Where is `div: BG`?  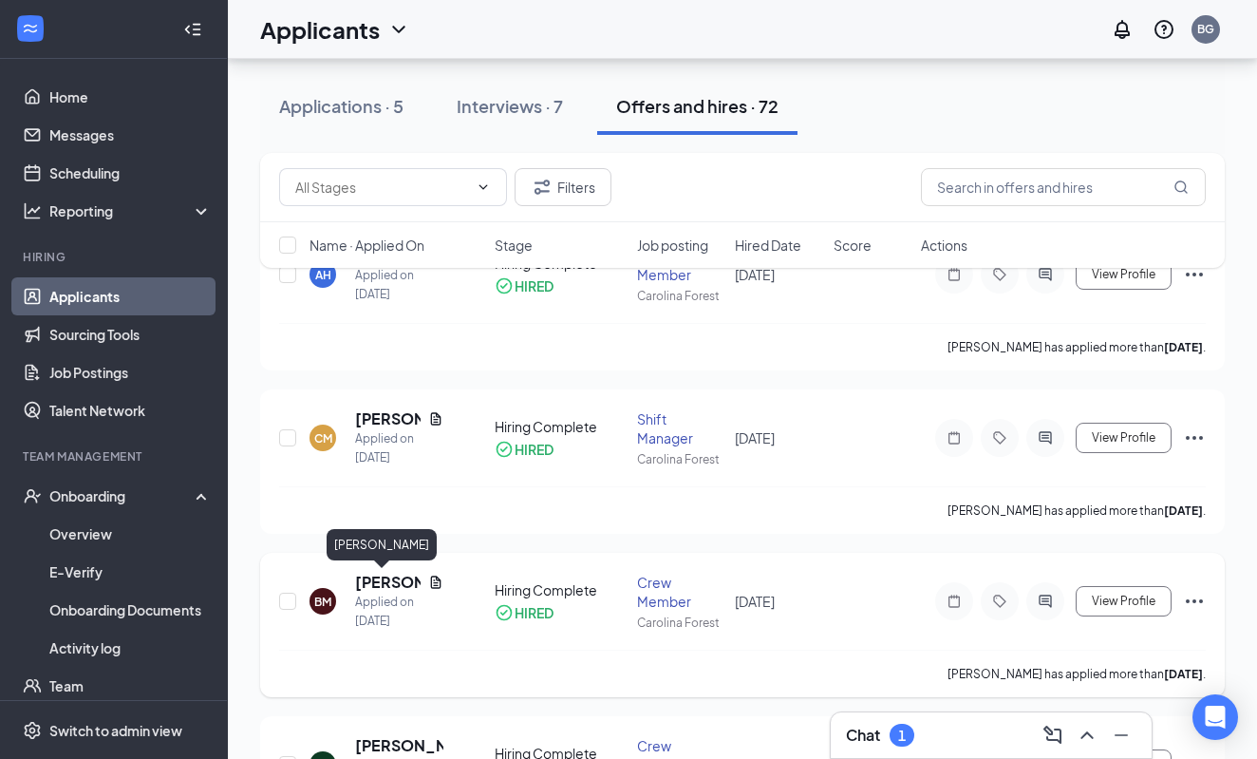 div: BG is located at coordinates (1206, 28).